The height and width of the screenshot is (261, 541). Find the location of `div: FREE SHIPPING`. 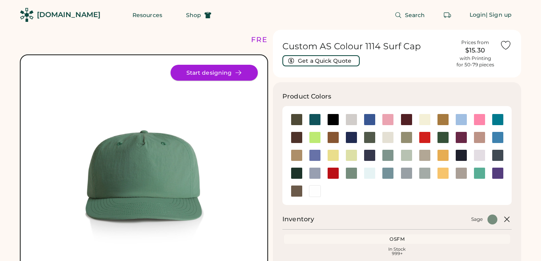

div: FREE SHIPPING is located at coordinates (285, 40).